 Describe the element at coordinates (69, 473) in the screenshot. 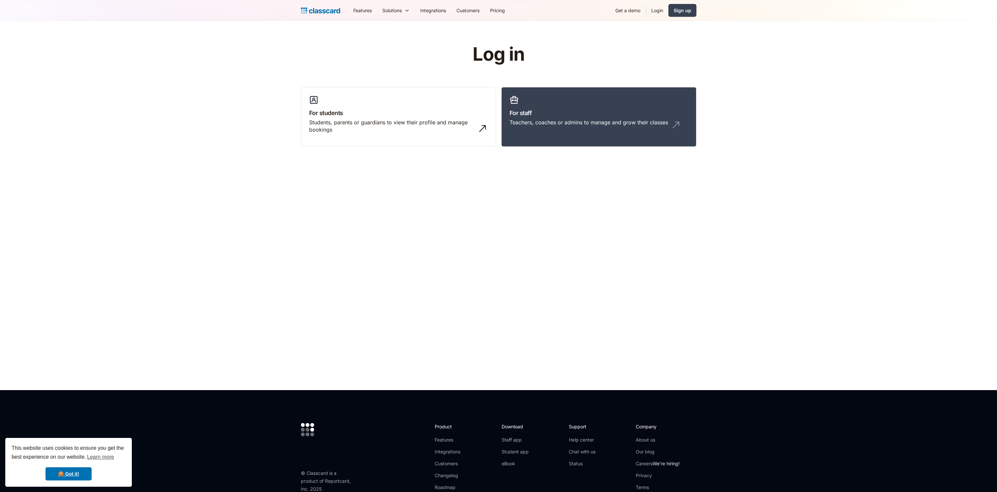

I see `a: dismiss cookie message` at that location.